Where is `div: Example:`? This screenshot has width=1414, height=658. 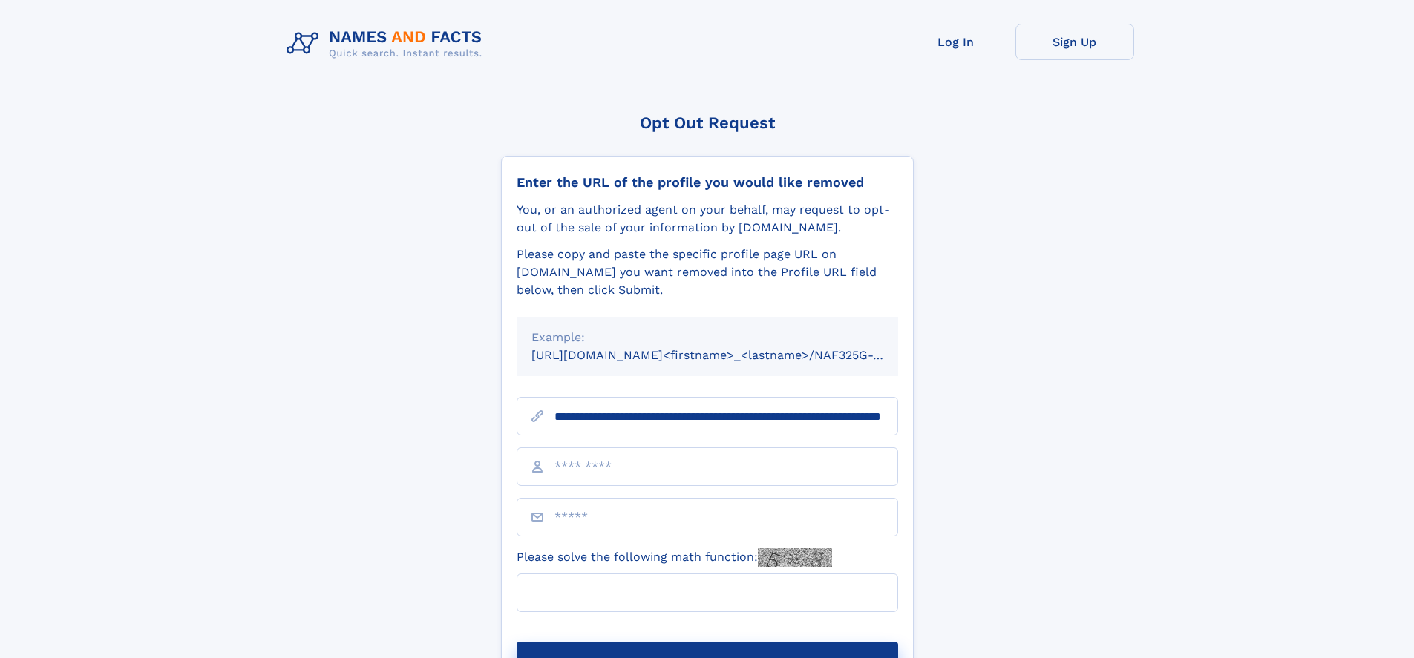
div: Example: is located at coordinates (707, 338).